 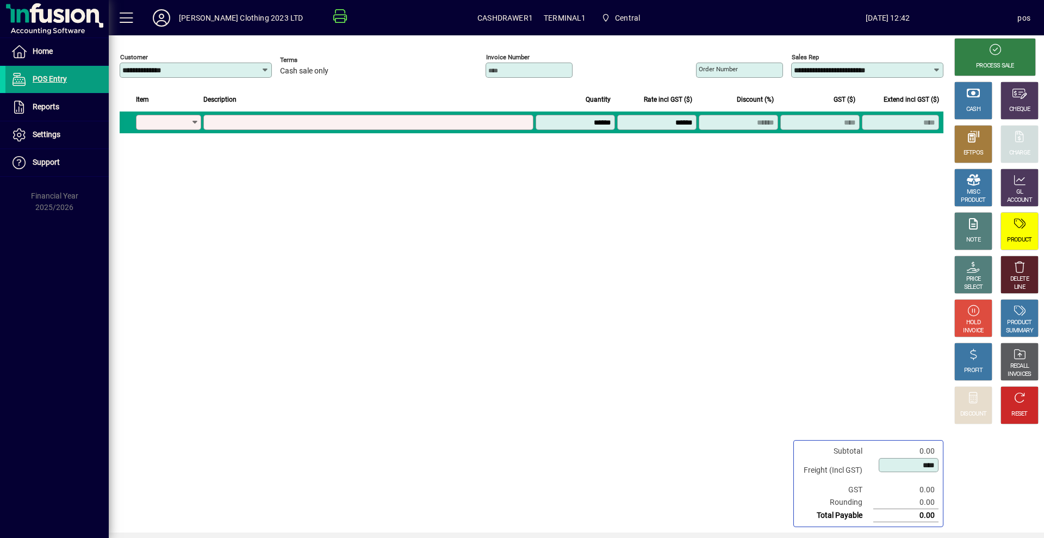 I want to click on div: INVOICE, so click(x=973, y=331).